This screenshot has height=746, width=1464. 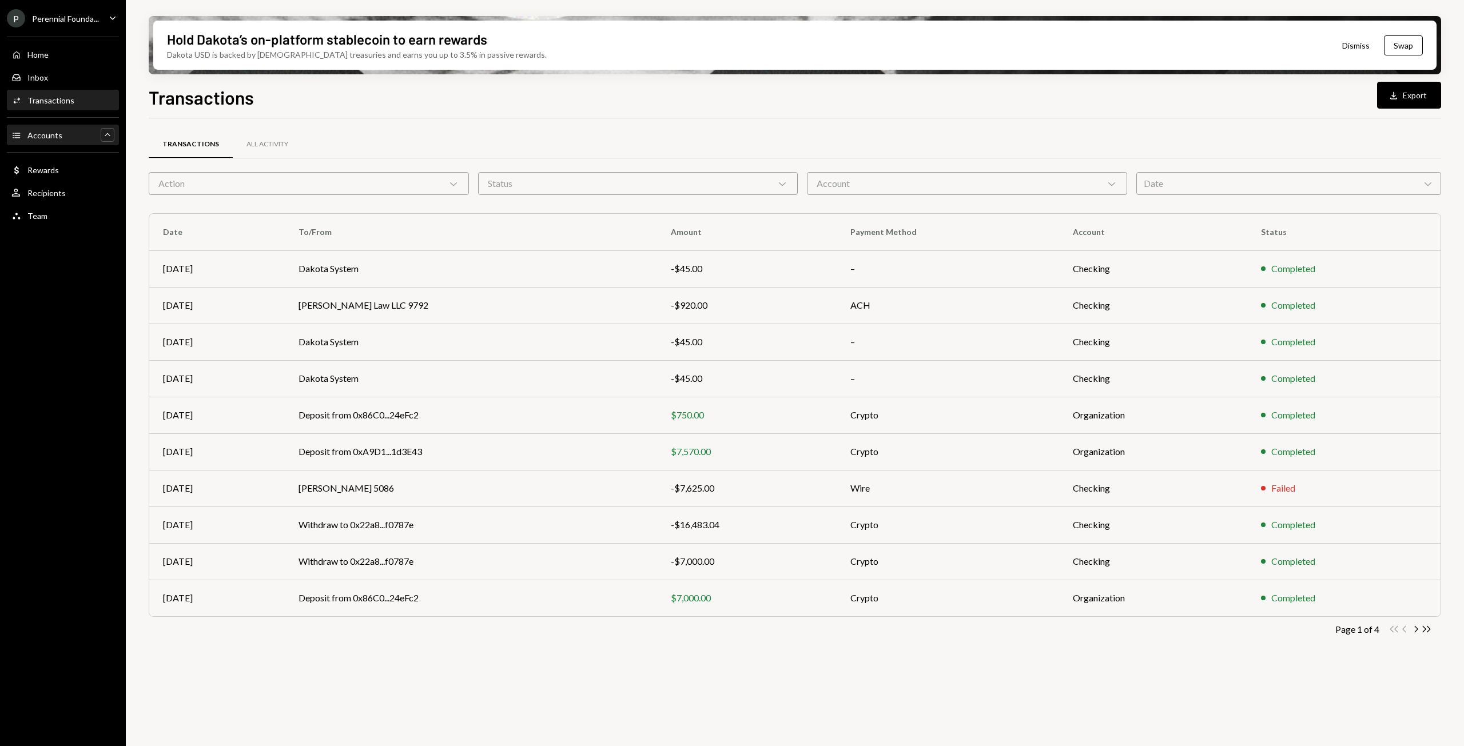 I want to click on a: Team, so click(x=63, y=216).